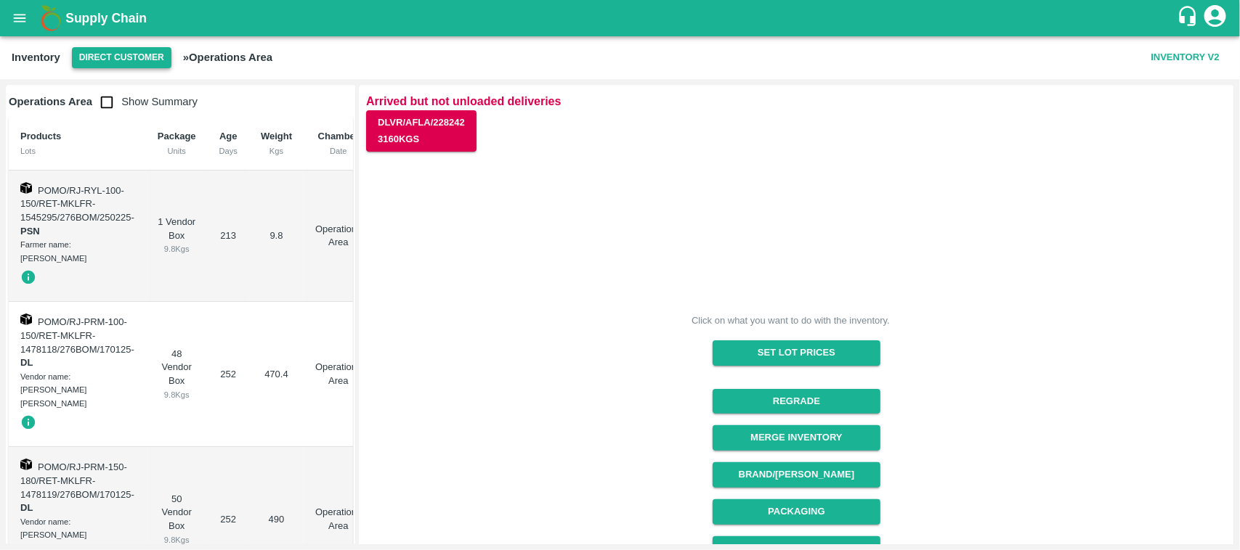 The height and width of the screenshot is (550, 1240). Describe the element at coordinates (228, 375) in the screenshot. I see `td: 252` at that location.